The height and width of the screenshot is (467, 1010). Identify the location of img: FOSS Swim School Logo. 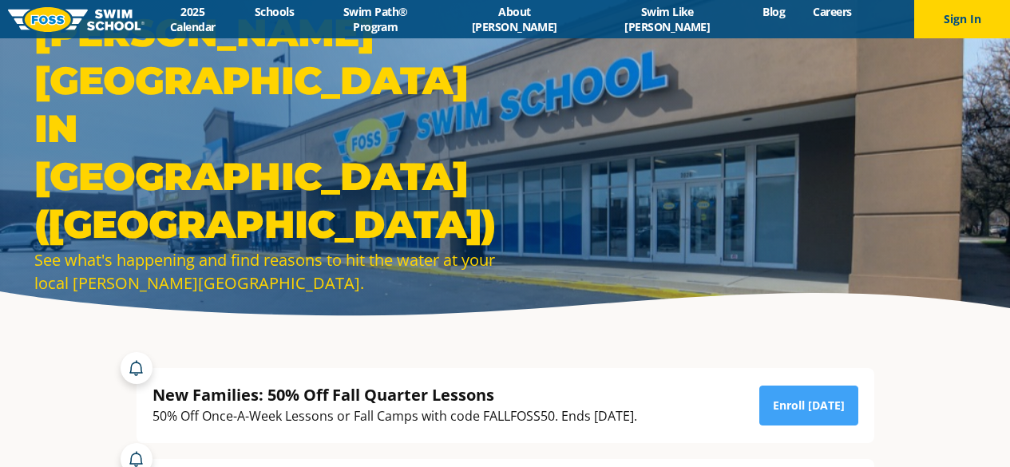
(76, 19).